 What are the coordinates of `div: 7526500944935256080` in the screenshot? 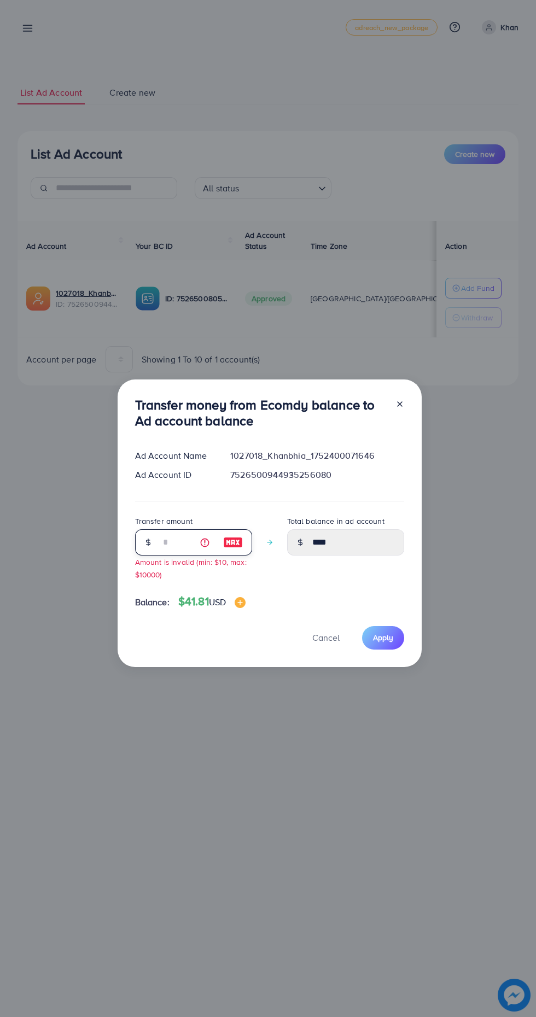 It's located at (317, 475).